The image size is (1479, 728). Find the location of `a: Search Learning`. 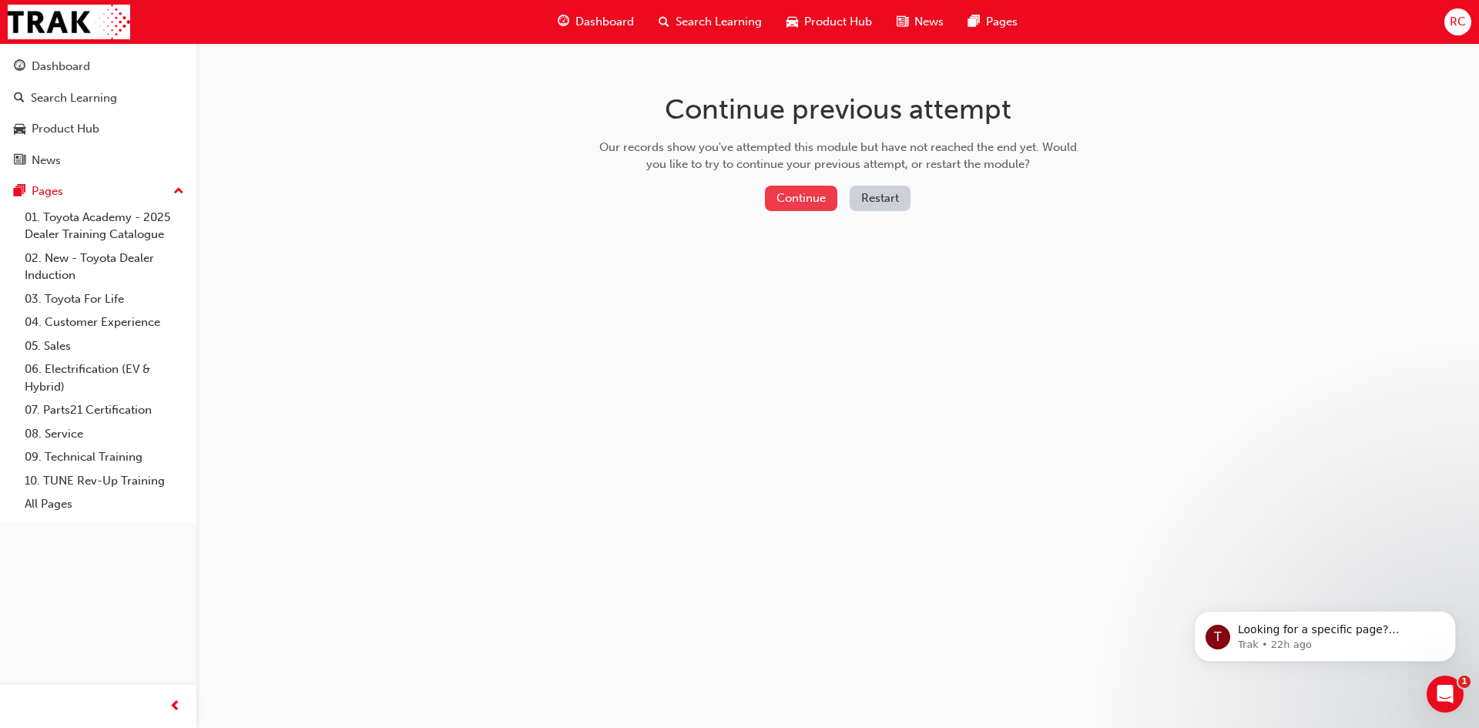

a: Search Learning is located at coordinates (98, 98).